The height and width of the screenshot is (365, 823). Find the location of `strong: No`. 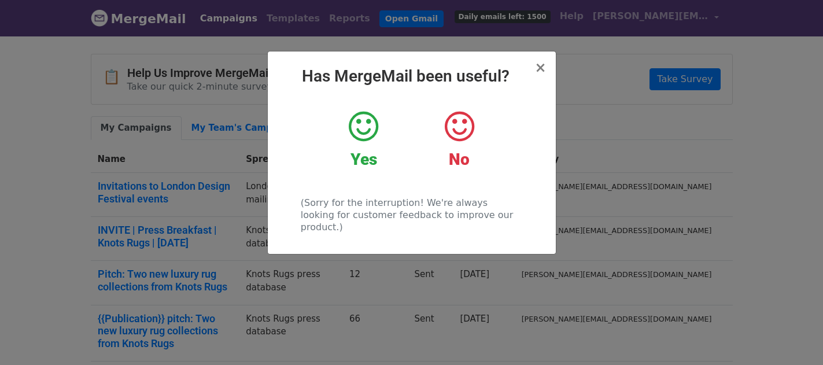

strong: No is located at coordinates (459, 159).